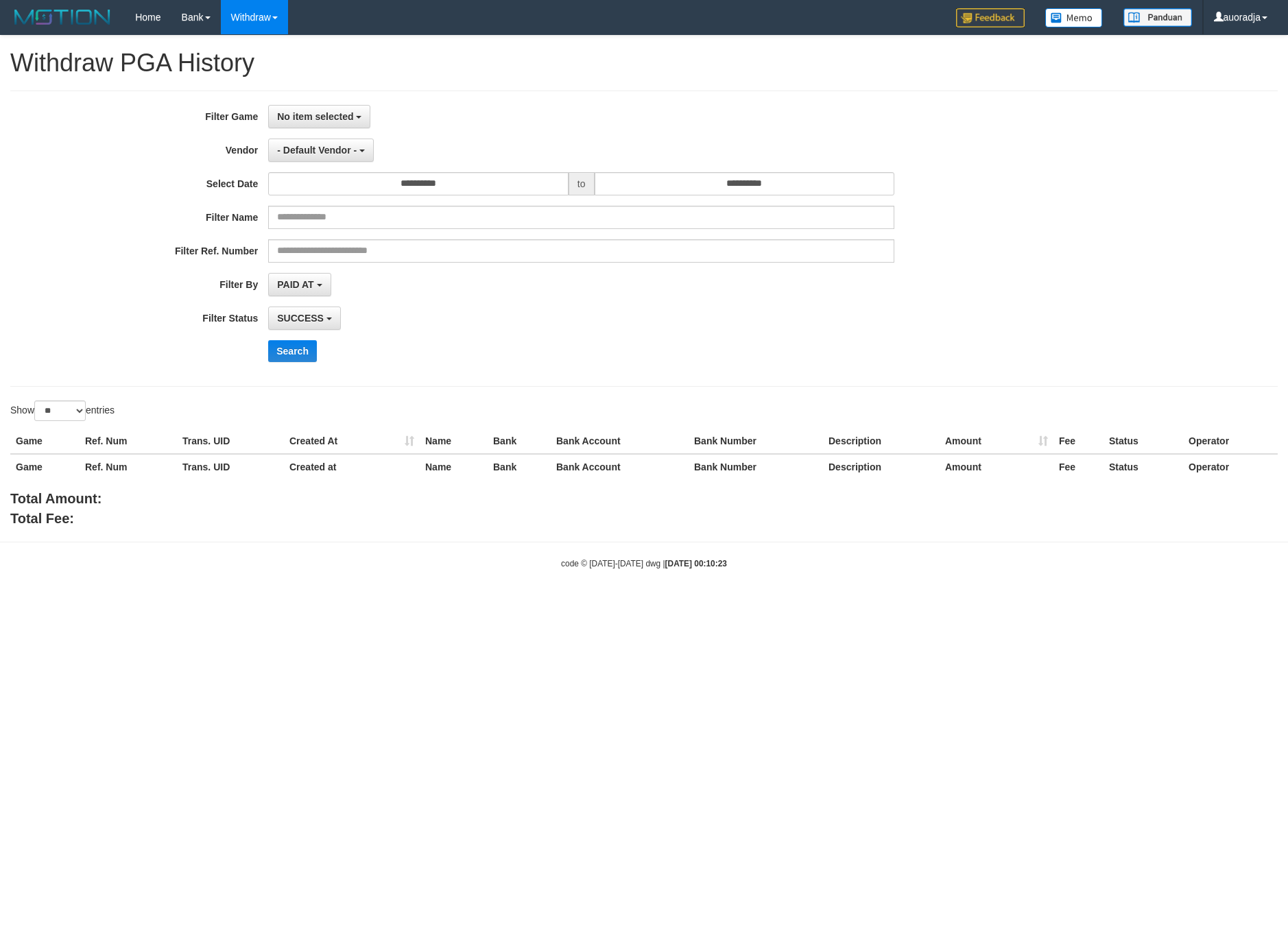 Image resolution: width=1288 pixels, height=936 pixels. What do you see at coordinates (321, 150) in the screenshot?
I see `button: - Default Vendor -` at bounding box center [321, 150].